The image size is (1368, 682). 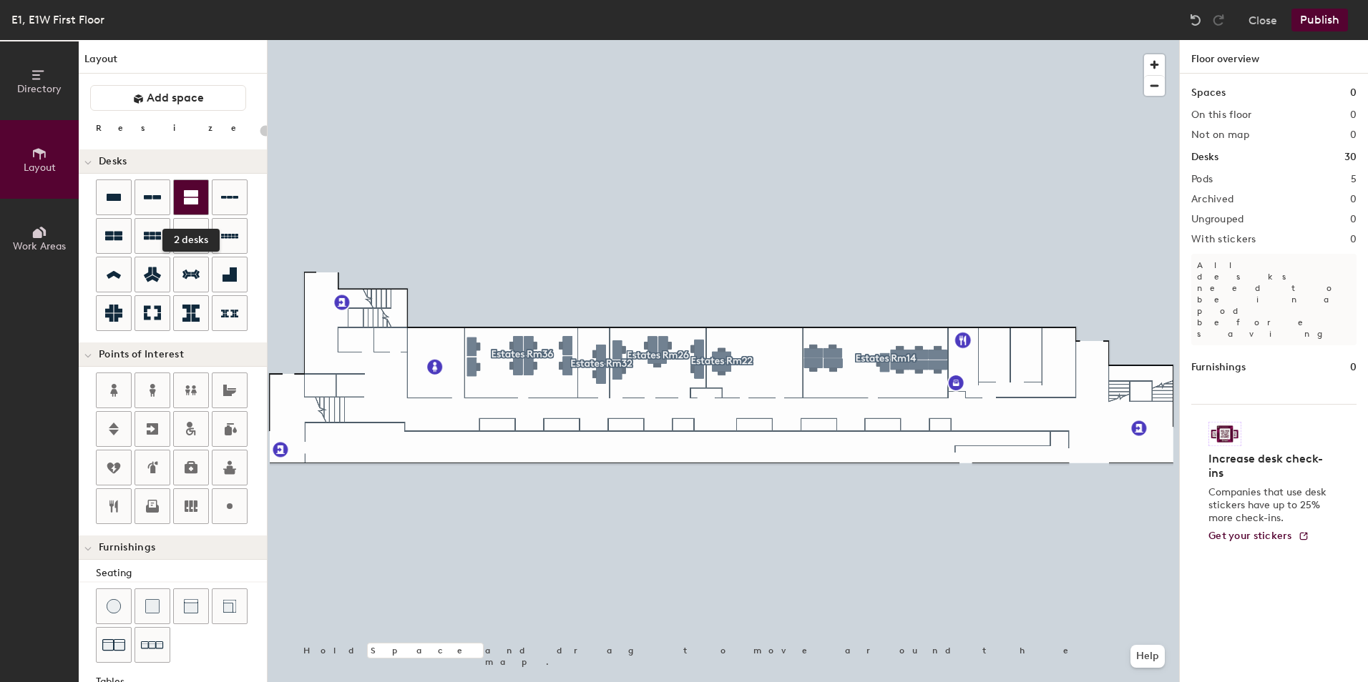 What do you see at coordinates (1195, 20) in the screenshot?
I see `img: Undo` at bounding box center [1195, 20].